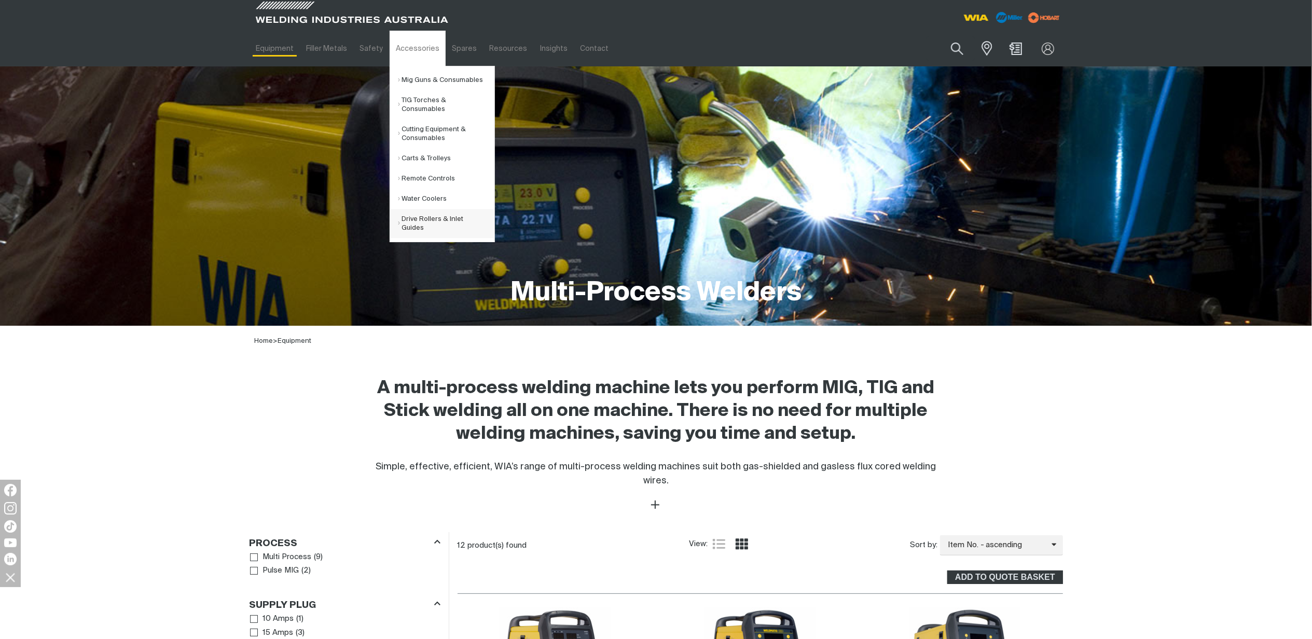 The height and width of the screenshot is (639, 1312). I want to click on nav: Main, so click(554, 48).